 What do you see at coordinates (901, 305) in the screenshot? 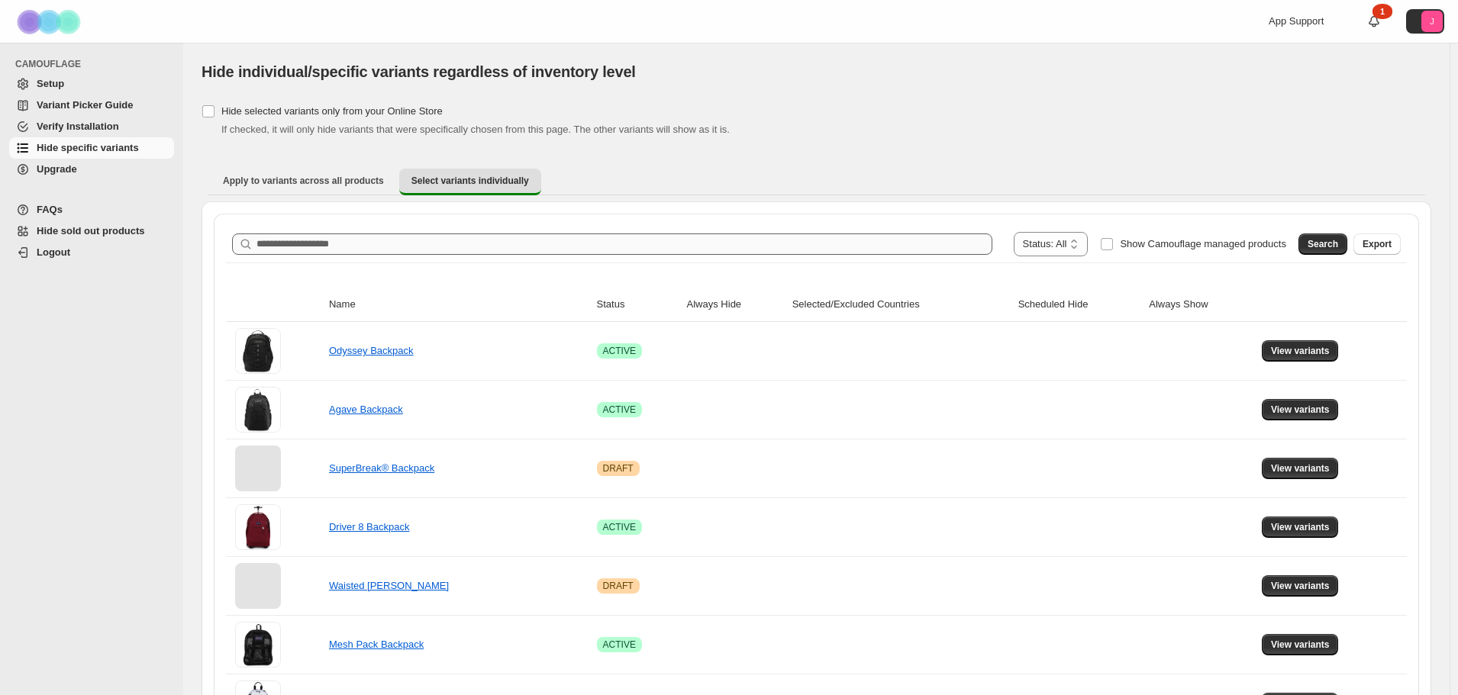
I see `th: Selected/Excluded Countries` at bounding box center [901, 305].